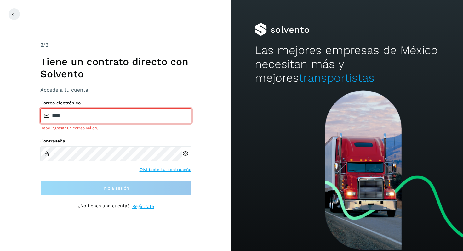  Describe the element at coordinates (143, 207) in the screenshot. I see `a: Regístrate` at that location.